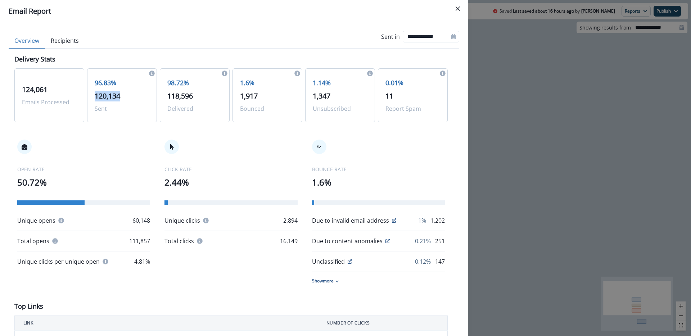 Image resolution: width=691 pixels, height=336 pixels. I want to click on p: Due to invalid email address, so click(351, 221).